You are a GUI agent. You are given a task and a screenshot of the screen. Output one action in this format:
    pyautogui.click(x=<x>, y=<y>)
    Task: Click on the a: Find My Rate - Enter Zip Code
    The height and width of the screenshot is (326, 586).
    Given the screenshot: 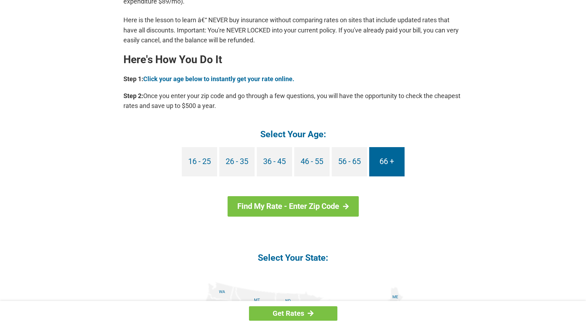 What is the action you would take?
    pyautogui.click(x=293, y=207)
    